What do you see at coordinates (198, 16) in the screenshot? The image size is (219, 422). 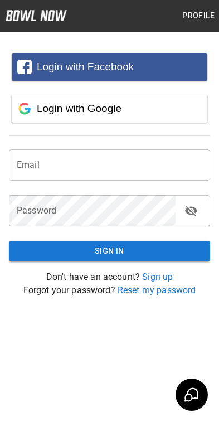 I see `button: Profile` at bounding box center [198, 16].